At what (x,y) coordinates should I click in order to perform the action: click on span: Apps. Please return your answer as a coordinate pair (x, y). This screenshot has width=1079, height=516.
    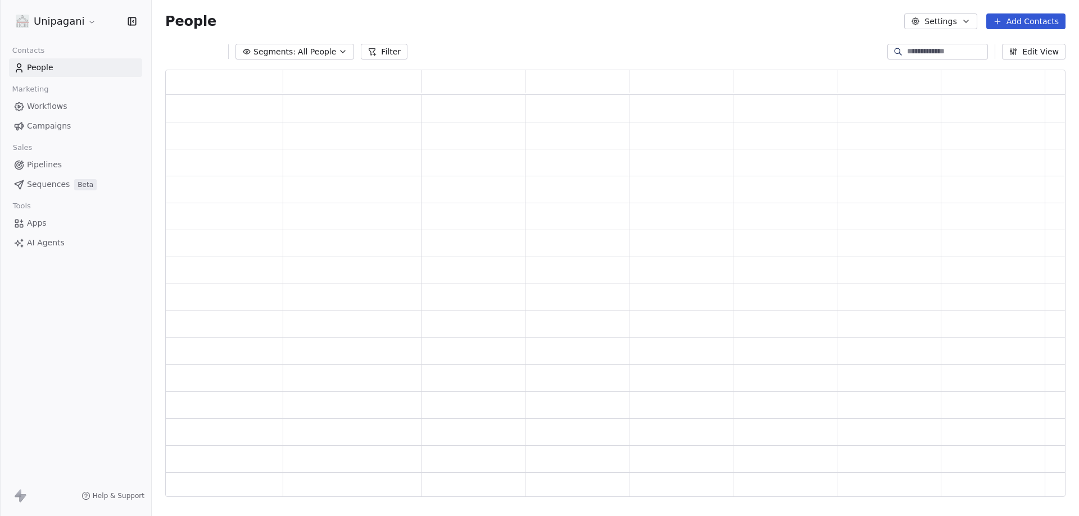
    Looking at the image, I should click on (37, 223).